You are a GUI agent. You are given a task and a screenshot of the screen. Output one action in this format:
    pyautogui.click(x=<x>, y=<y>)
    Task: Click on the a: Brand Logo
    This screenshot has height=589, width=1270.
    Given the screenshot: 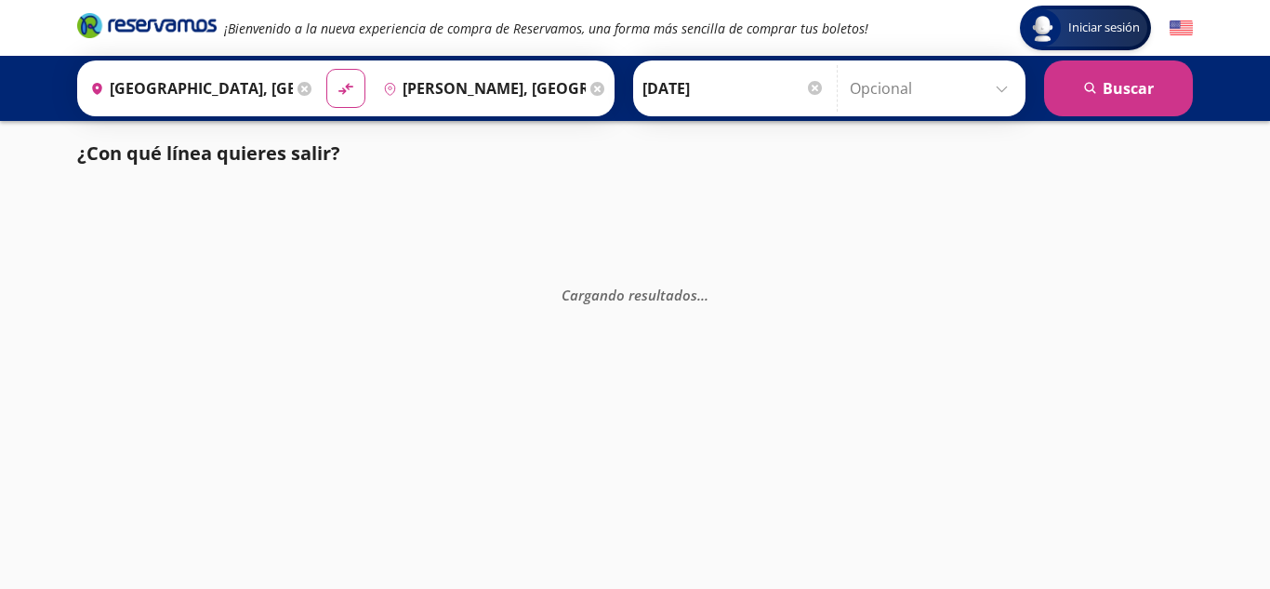 What is the action you would take?
    pyautogui.click(x=147, y=28)
    